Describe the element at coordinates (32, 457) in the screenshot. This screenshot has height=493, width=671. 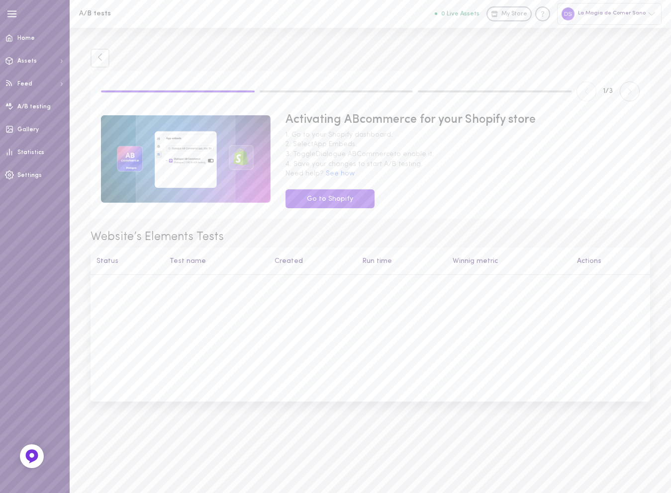
I see `img: Feedback Button` at that location.